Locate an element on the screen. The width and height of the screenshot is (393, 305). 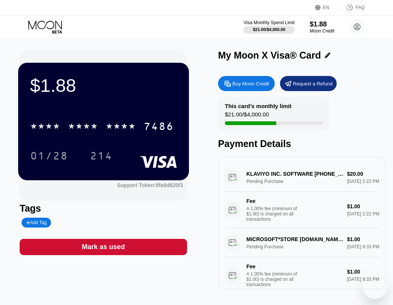
div: Support Token: 9fa9d620f3 is located at coordinates (150, 185).